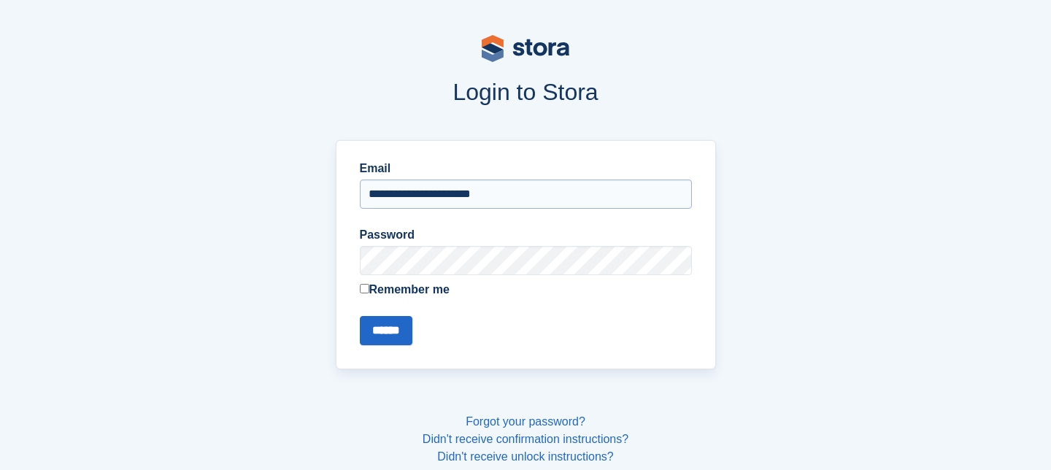 This screenshot has height=470, width=1051. Describe the element at coordinates (525, 92) in the screenshot. I see `h1: Login to Stora` at that location.